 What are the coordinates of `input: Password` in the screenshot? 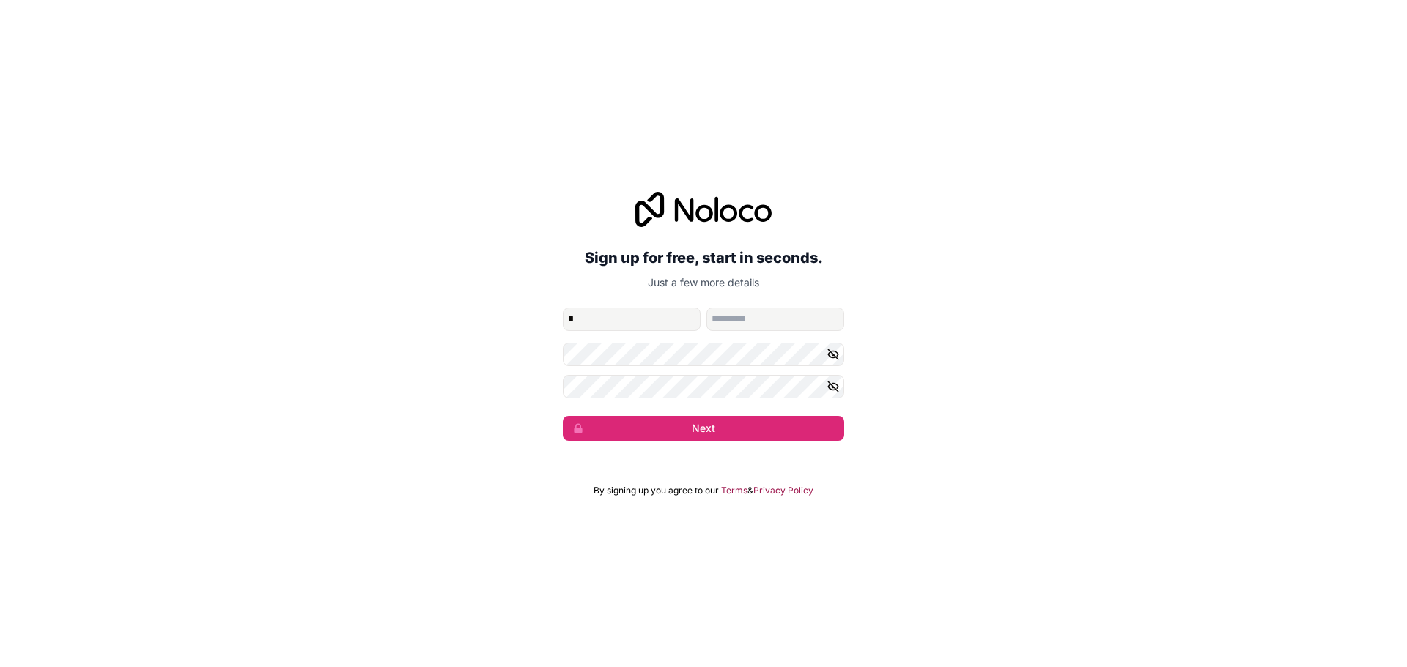 It's located at (703, 355).